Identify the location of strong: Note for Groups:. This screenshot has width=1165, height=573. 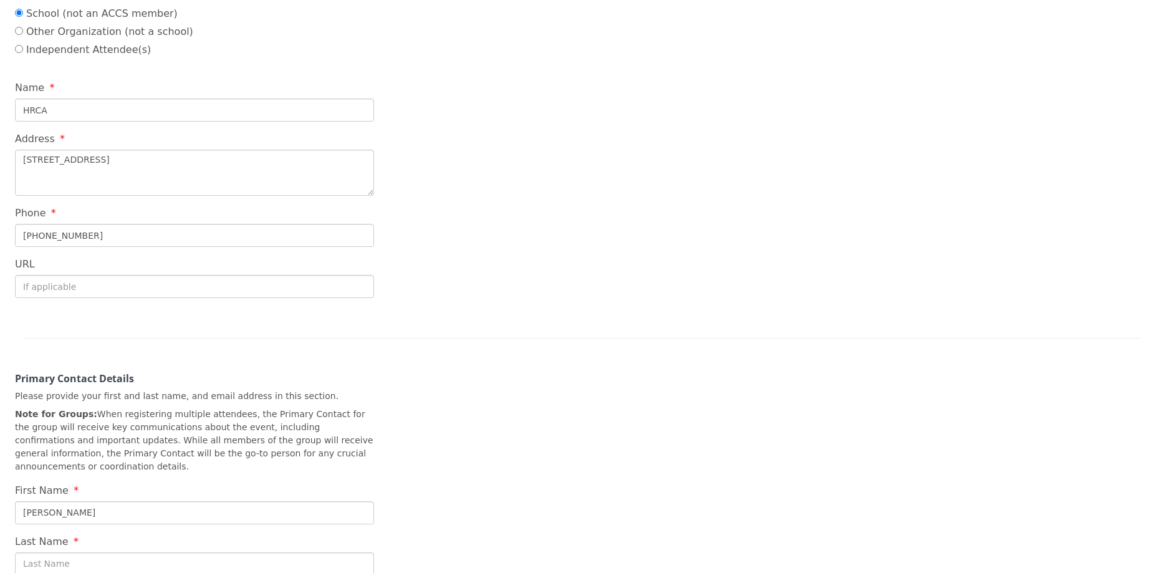
(56, 414).